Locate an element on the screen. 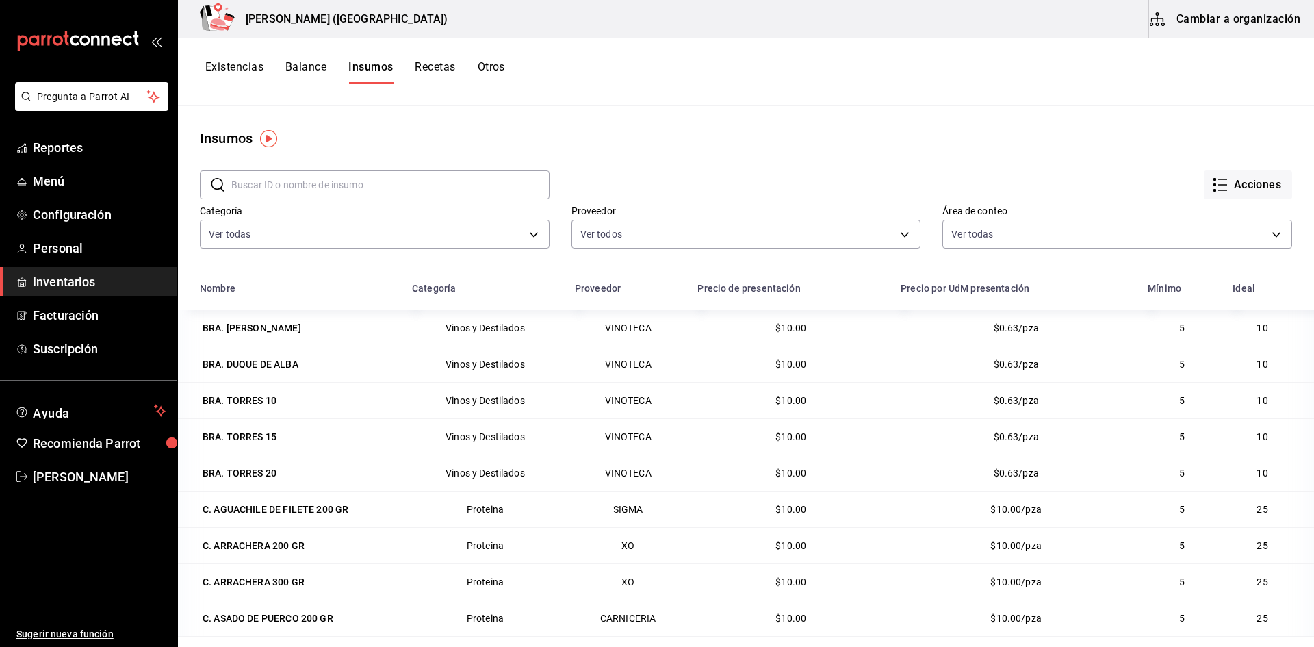 This screenshot has width=1314, height=647. button: Acciones is located at coordinates (1247, 185).